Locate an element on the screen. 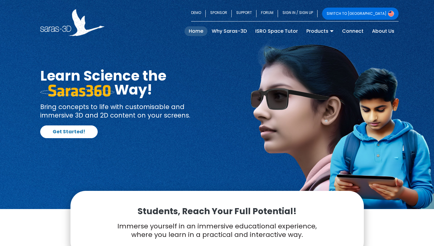  a: About Us is located at coordinates (383, 31).